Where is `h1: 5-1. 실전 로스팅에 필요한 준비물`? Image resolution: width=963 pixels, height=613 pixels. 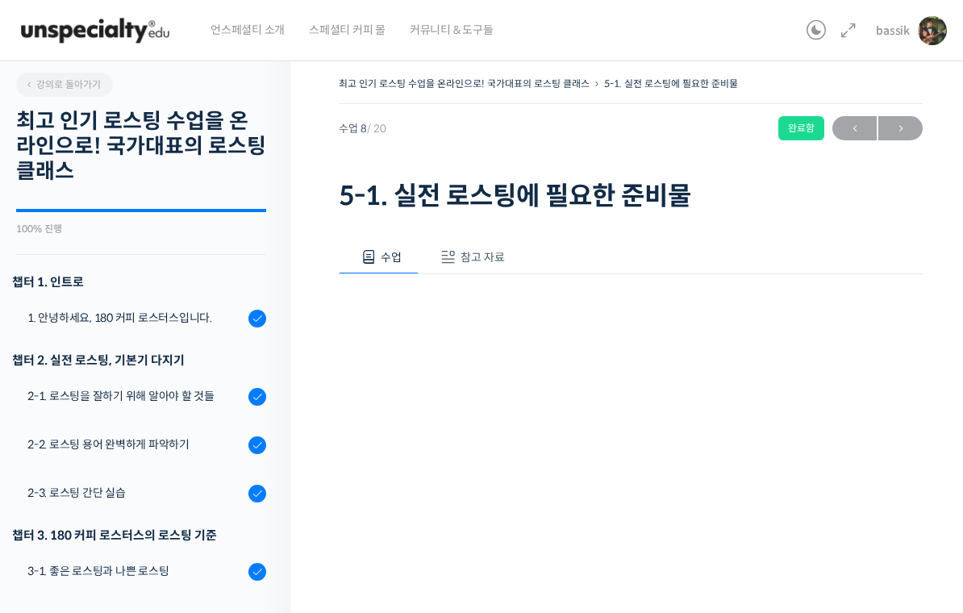
h1: 5-1. 실전 로스팅에 필요한 준비물 is located at coordinates (631, 196).